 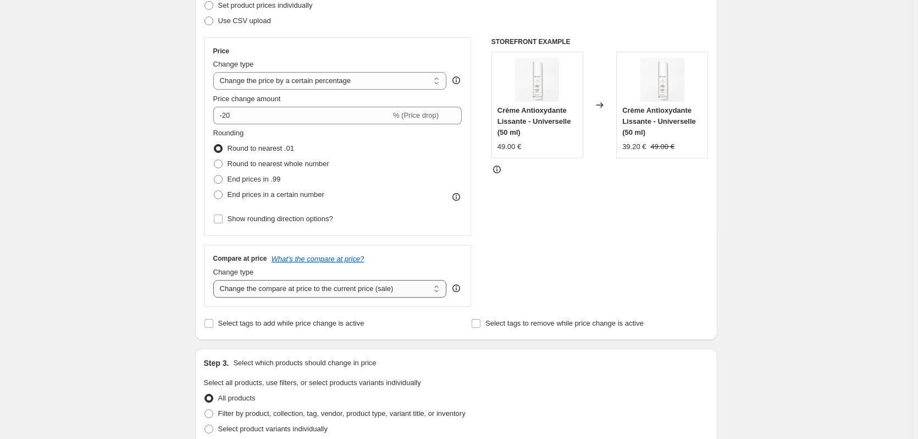 I want to click on h3: Compare at price, so click(x=240, y=258).